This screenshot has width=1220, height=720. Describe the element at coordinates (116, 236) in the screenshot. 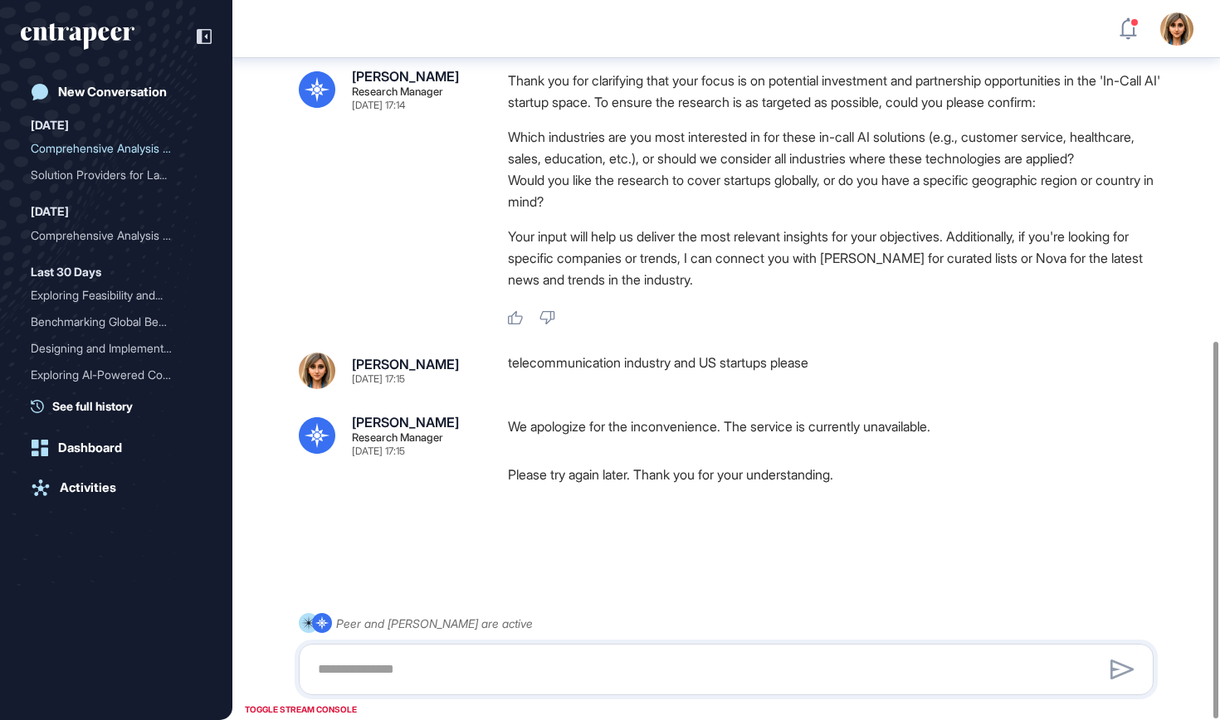

I see `div: Comprehensive Analysis of Participation Banking Strategy in Türkiye: Customer Segmentation, Tradi...` at that location.